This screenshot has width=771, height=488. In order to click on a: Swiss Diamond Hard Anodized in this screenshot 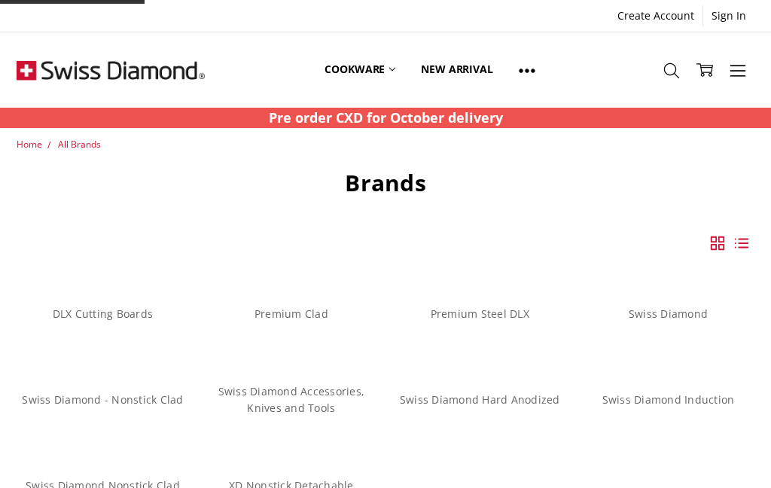, I will do `click(480, 399)`.